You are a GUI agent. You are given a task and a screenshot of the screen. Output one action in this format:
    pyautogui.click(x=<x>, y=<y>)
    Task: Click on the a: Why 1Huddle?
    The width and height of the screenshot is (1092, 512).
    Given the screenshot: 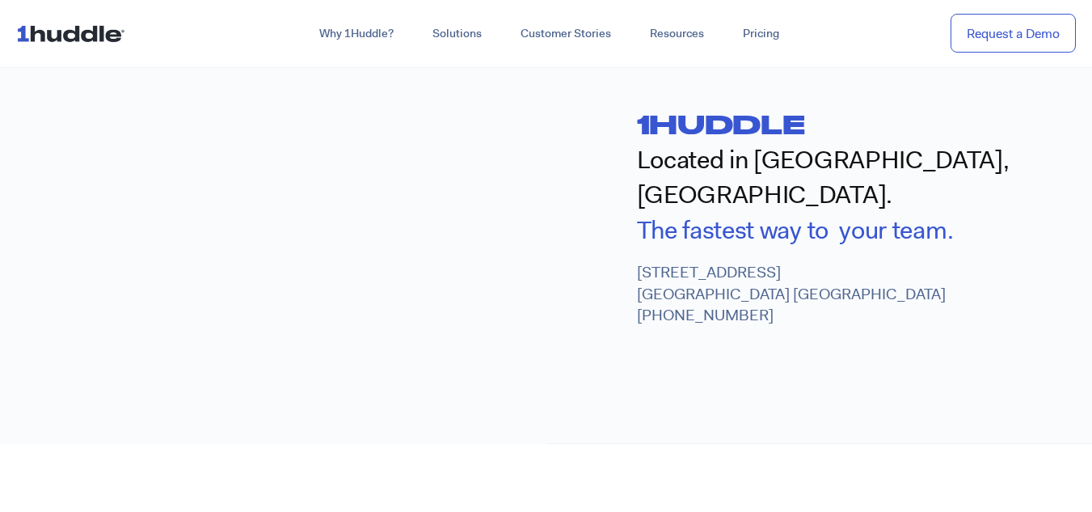 What is the action you would take?
    pyautogui.click(x=356, y=34)
    